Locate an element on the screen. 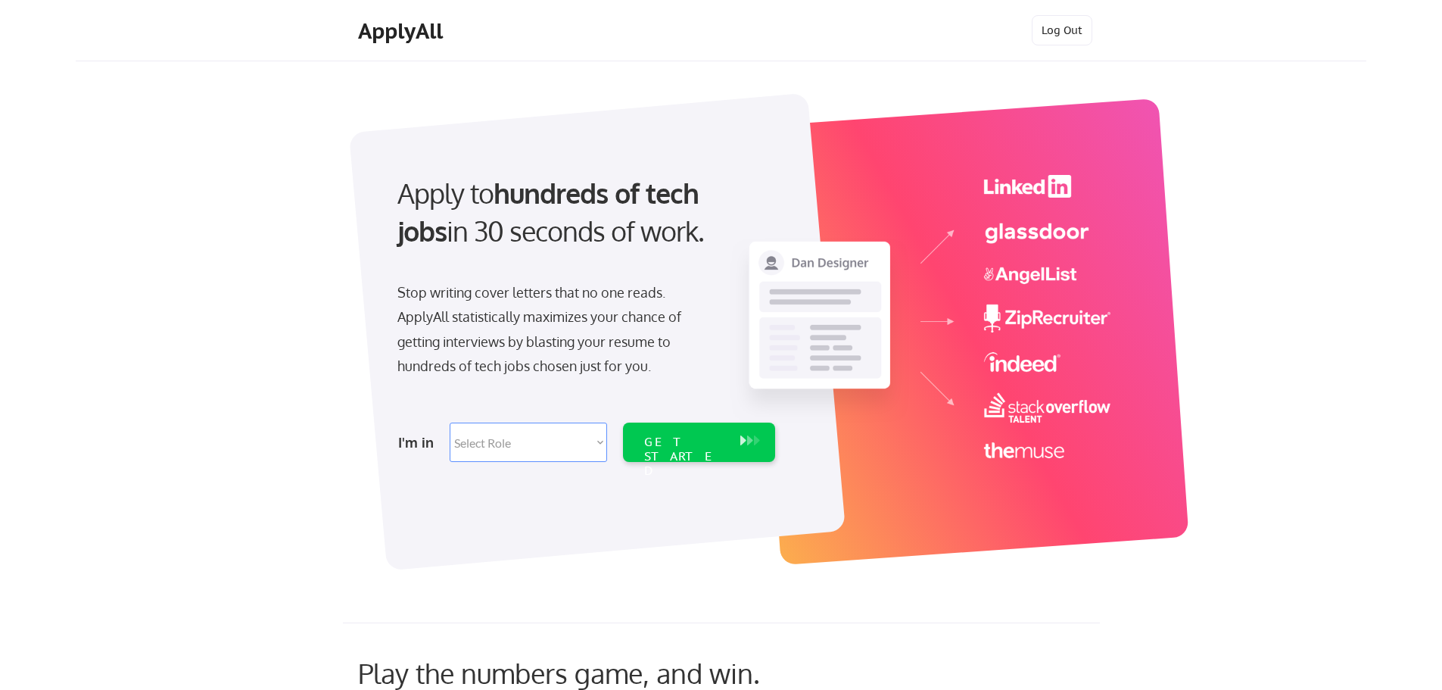  div: Stop writing cover letters that no one reads. ApplyAll statistically maximizes your chance of get... is located at coordinates (553, 329).